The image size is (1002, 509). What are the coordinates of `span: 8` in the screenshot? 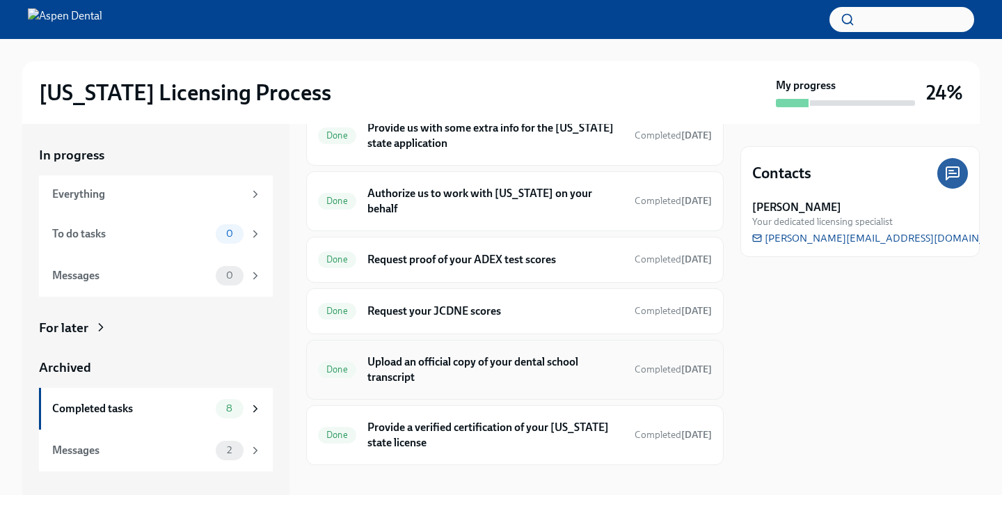 It's located at (229, 408).